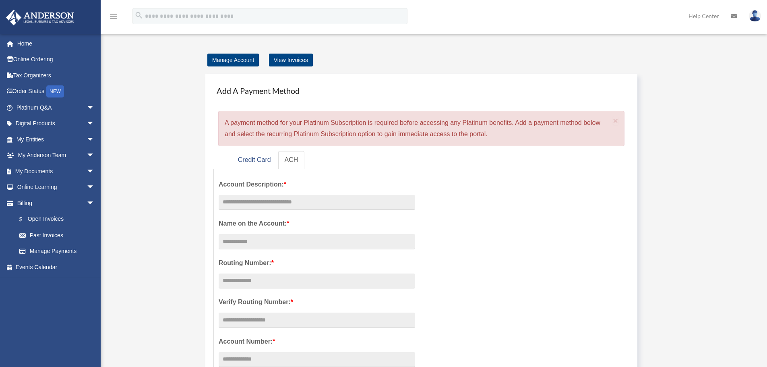 The height and width of the screenshot is (367, 767). What do you see at coordinates (317, 302) in the screenshot?
I see `label: Verify Routing Number:` at bounding box center [317, 302].